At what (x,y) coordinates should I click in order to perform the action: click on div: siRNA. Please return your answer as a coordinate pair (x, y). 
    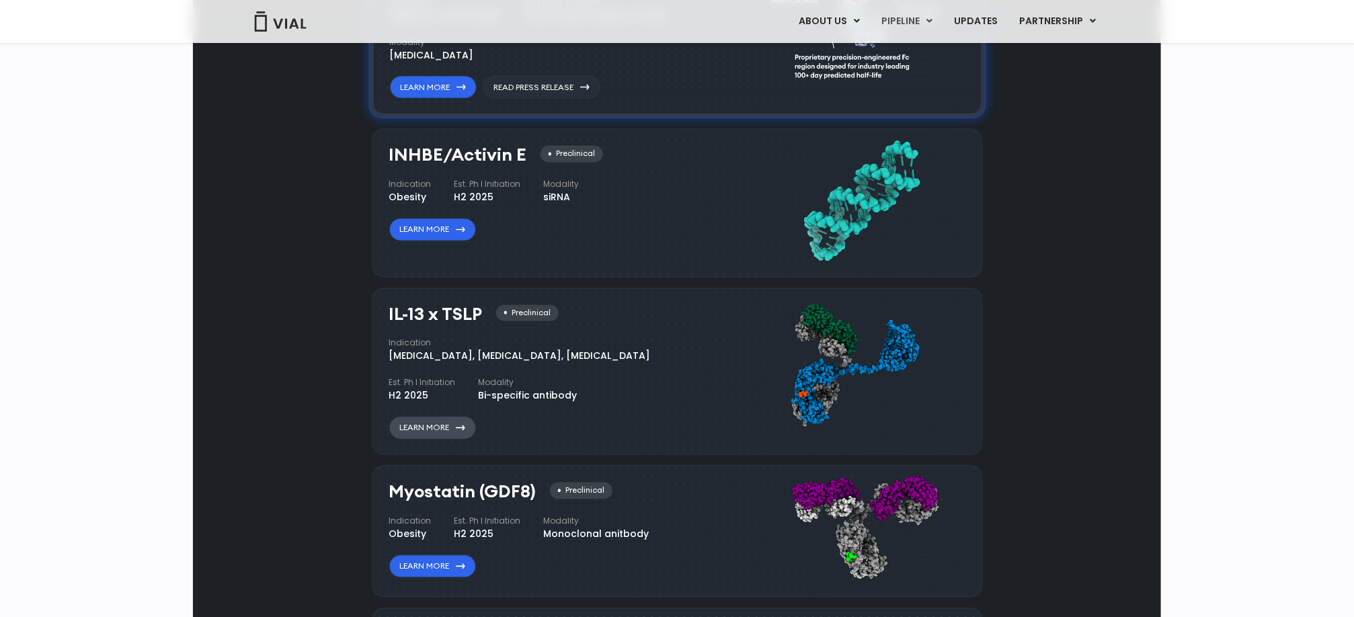
    Looking at the image, I should click on (561, 198).